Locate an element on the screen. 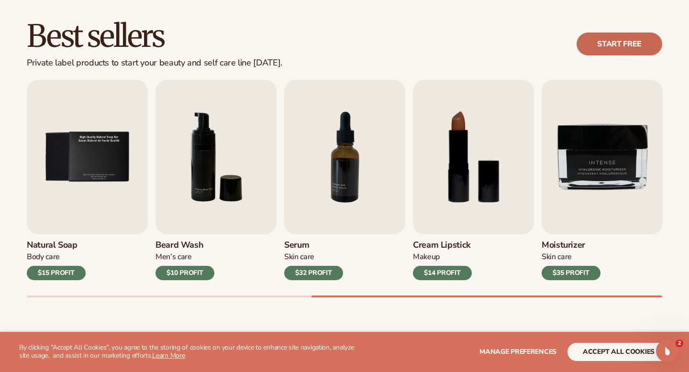 The image size is (689, 372). div: $10 PROFIT is located at coordinates (185, 273).